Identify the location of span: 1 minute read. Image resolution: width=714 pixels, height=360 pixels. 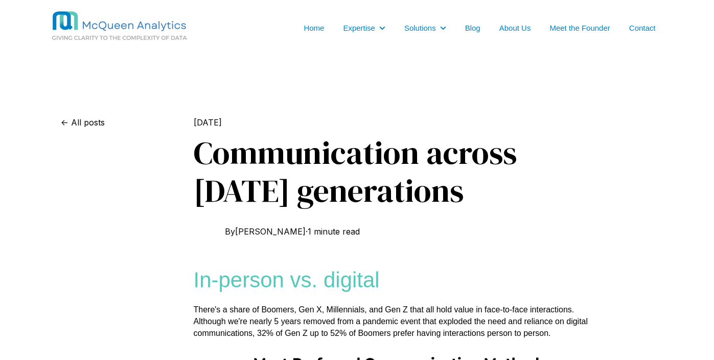
(334, 231).